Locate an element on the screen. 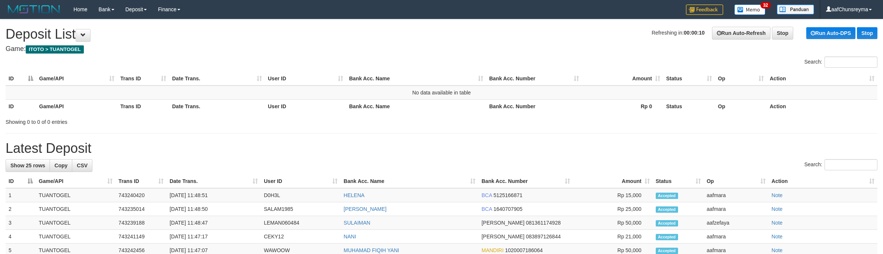 This screenshot has width=883, height=254. h4: Game: is located at coordinates (441, 49).